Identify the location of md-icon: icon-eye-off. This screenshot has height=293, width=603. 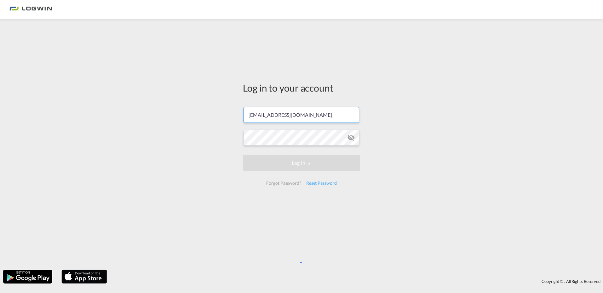
(351, 138).